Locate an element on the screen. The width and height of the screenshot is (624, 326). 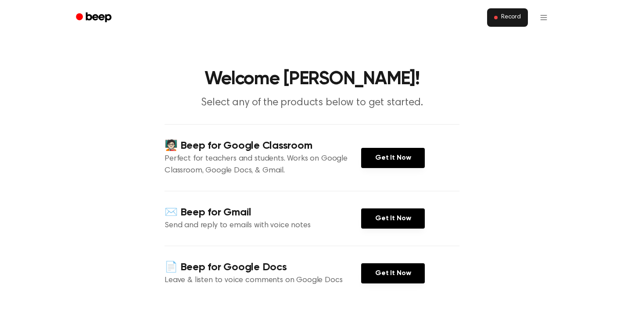
button: Open menu is located at coordinates (544, 18).